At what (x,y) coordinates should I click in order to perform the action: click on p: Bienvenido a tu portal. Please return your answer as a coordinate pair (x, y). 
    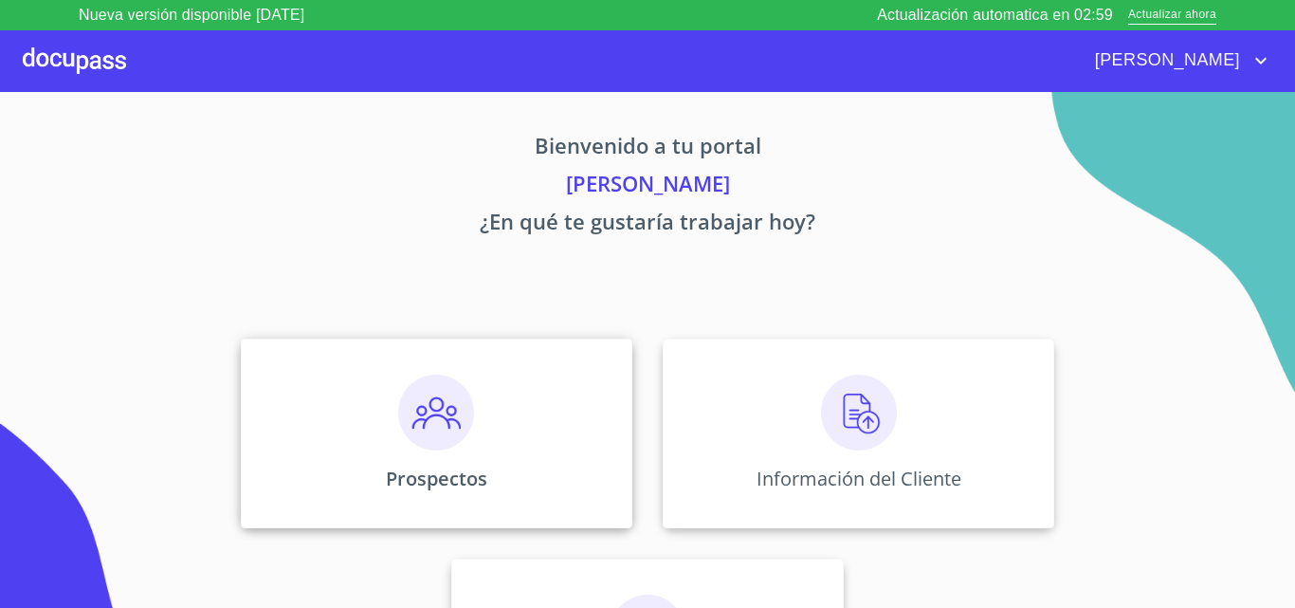
    Looking at the image, I should click on (648, 149).